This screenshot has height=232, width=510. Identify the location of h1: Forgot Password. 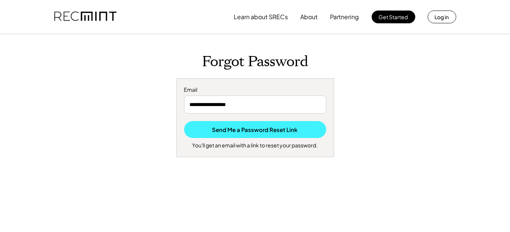
(255, 62).